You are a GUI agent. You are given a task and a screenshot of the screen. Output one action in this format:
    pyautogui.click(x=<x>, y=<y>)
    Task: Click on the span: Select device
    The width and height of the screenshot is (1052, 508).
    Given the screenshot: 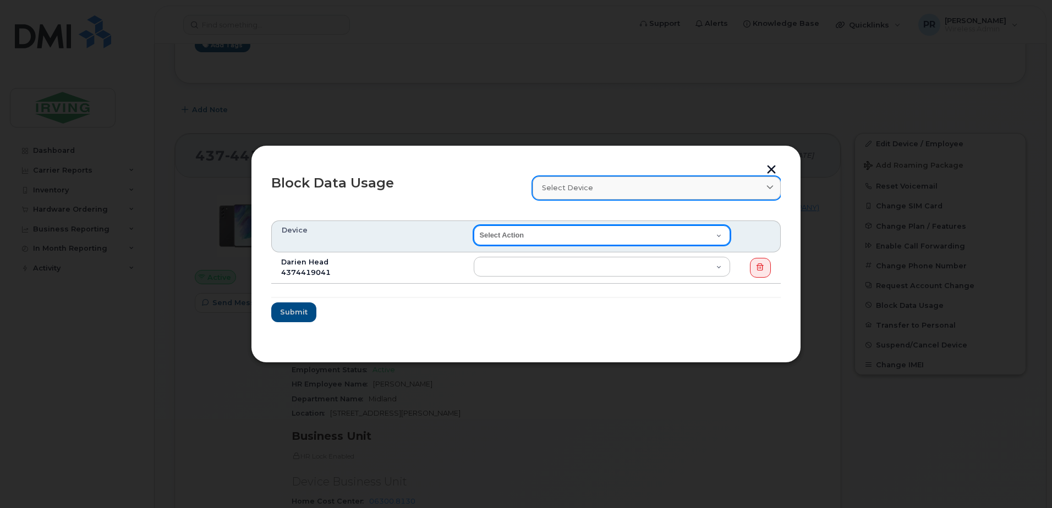 What is the action you would take?
    pyautogui.click(x=567, y=188)
    